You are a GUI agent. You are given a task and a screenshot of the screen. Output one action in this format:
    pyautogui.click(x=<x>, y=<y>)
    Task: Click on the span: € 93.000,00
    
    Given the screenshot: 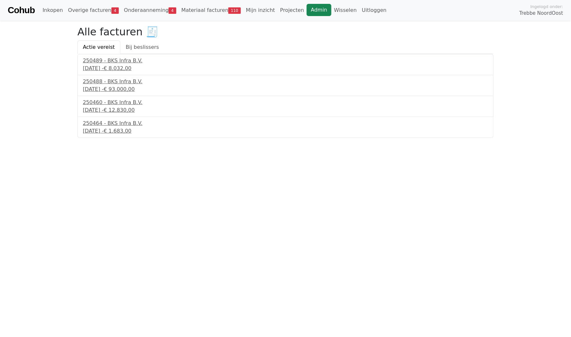 What is the action you would take?
    pyautogui.click(x=119, y=89)
    